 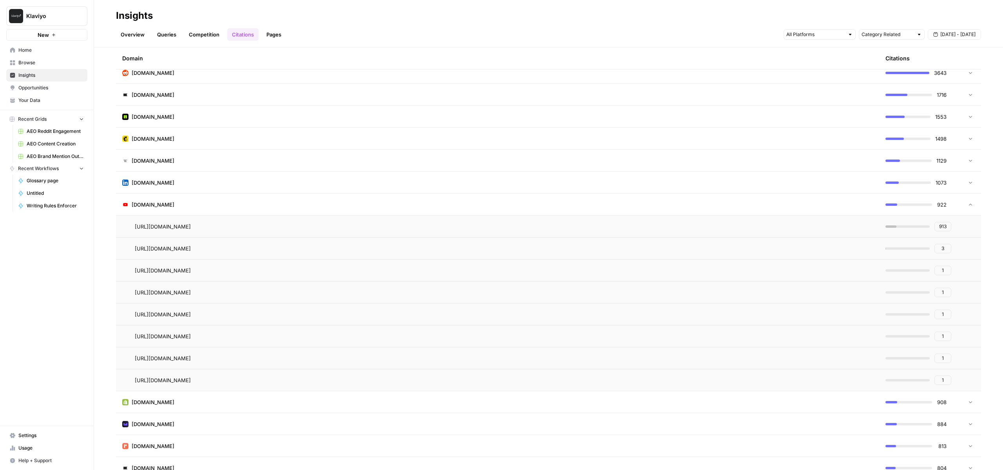 What do you see at coordinates (55, 131) in the screenshot?
I see `span: AEO Reddit Engagement` at bounding box center [55, 131].